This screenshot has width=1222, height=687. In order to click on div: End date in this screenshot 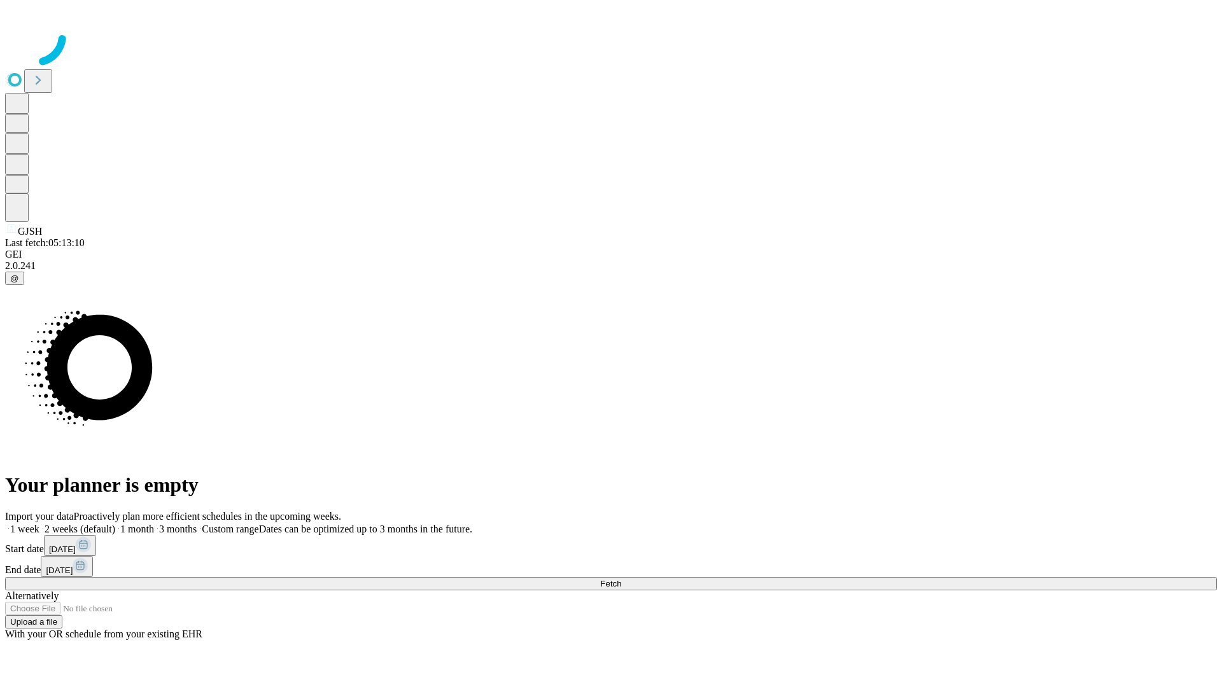, I will do `click(611, 566)`.